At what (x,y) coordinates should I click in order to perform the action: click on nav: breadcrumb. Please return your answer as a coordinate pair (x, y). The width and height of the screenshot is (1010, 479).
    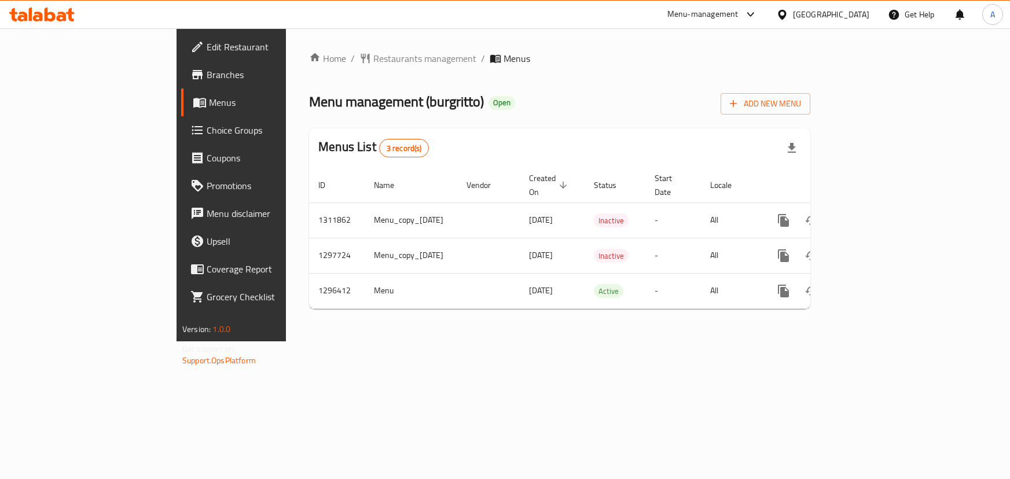
    Looking at the image, I should click on (560, 58).